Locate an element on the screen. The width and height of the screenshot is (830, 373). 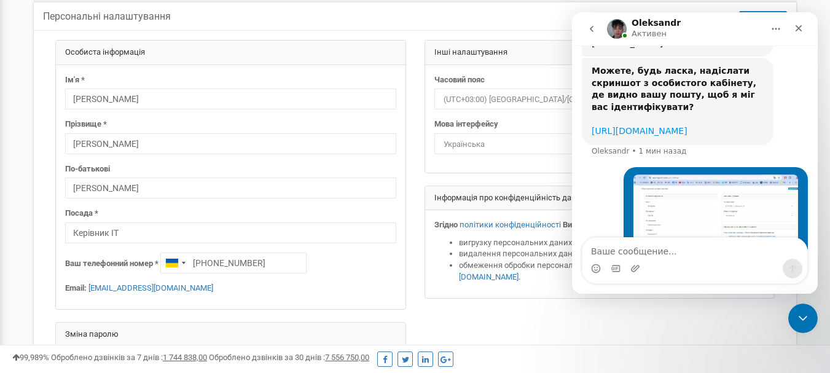
label: Часовий пояс is located at coordinates (460, 80).